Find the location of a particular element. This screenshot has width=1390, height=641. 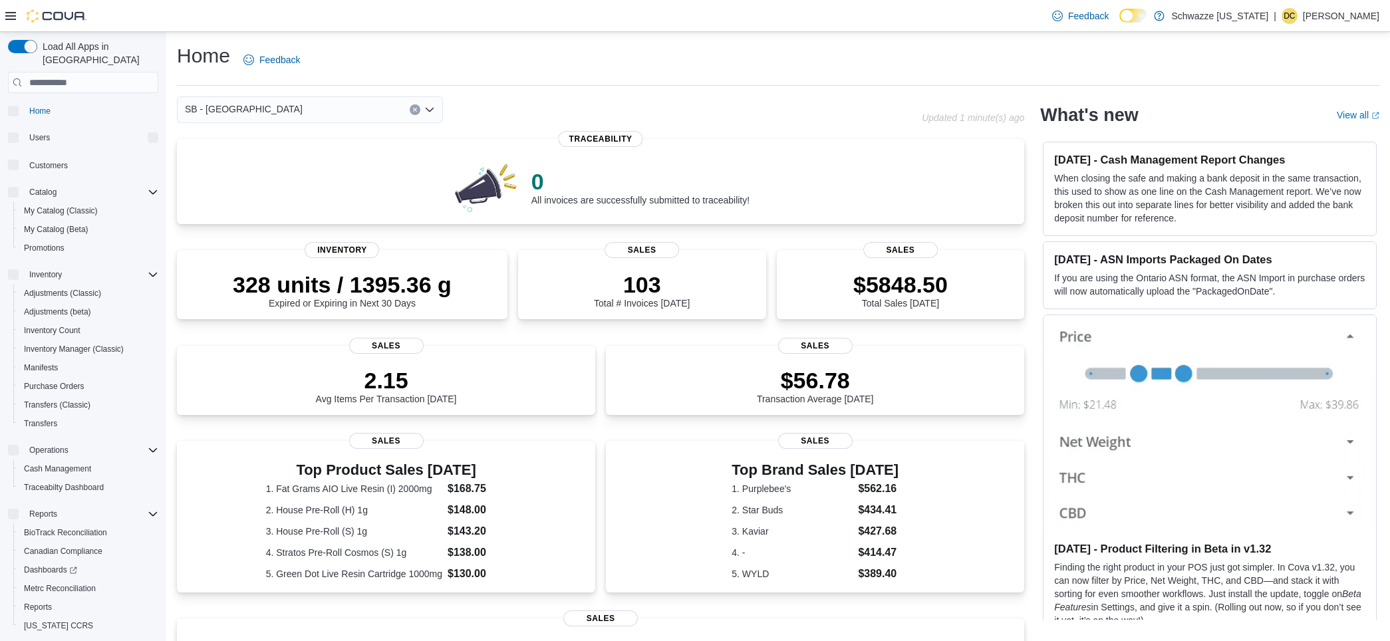

dd: $427.68 is located at coordinates (878, 531).